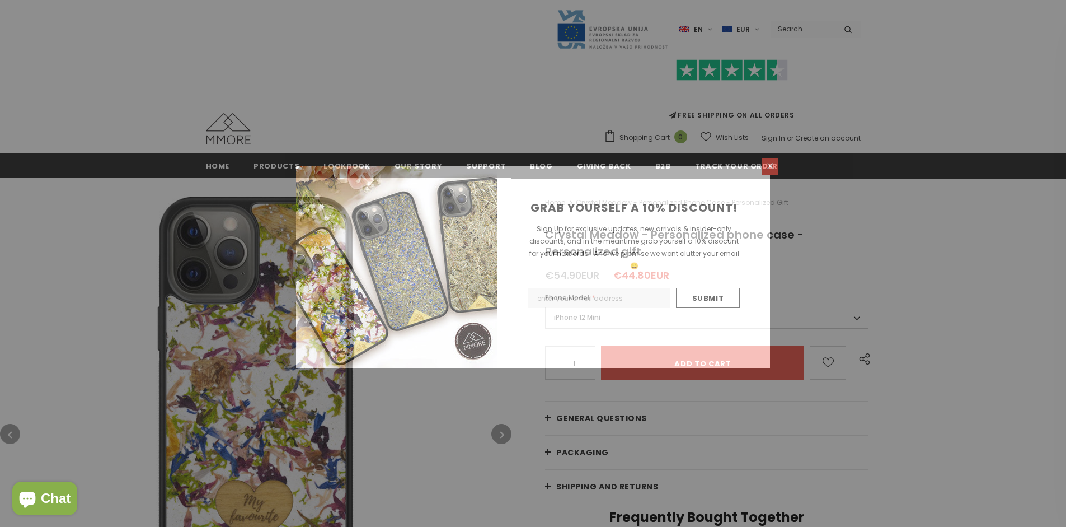 This screenshot has width=1066, height=527. Describe the element at coordinates (634, 208) in the screenshot. I see `span: GRAB YOURSELF A 10% DISCOUNT!` at that location.